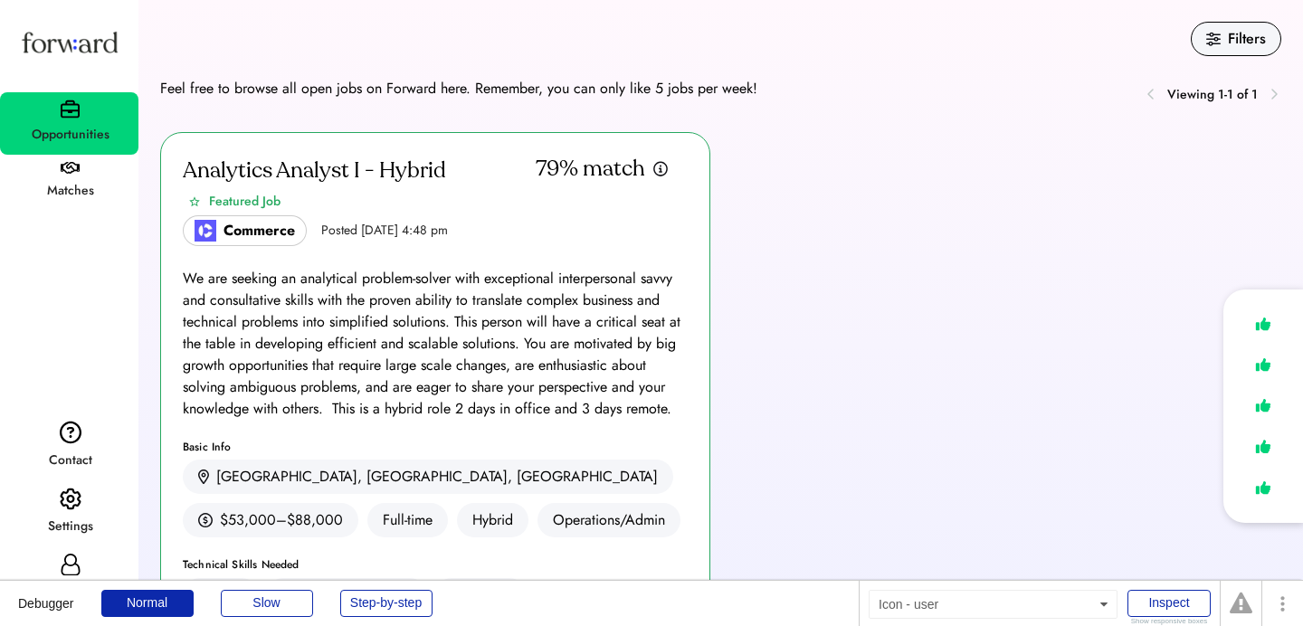  What do you see at coordinates (386, 603) in the screenshot?
I see `div: Step-by-step` at bounding box center [386, 603].